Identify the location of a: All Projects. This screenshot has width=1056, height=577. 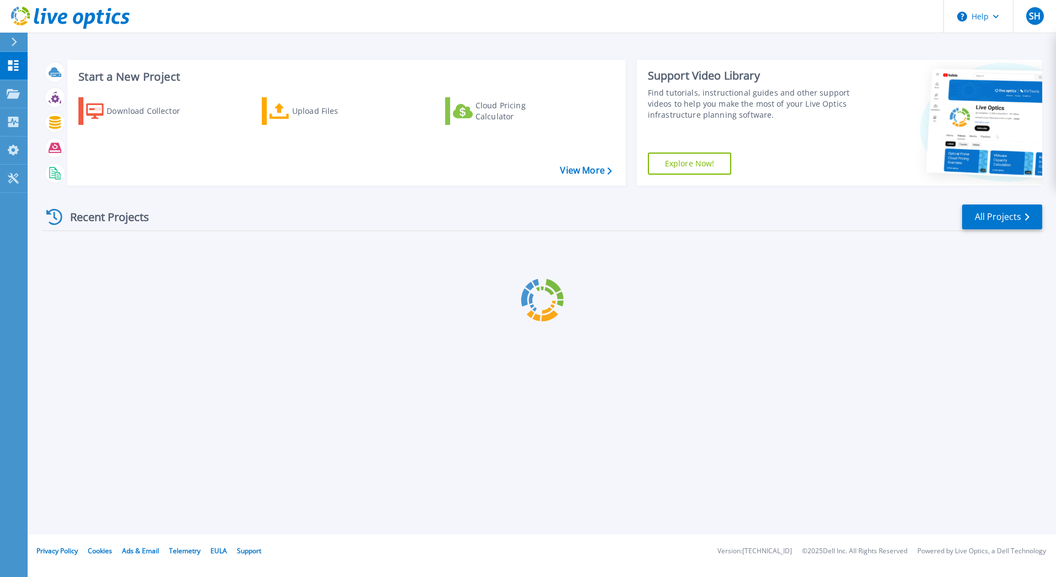
(1002, 217).